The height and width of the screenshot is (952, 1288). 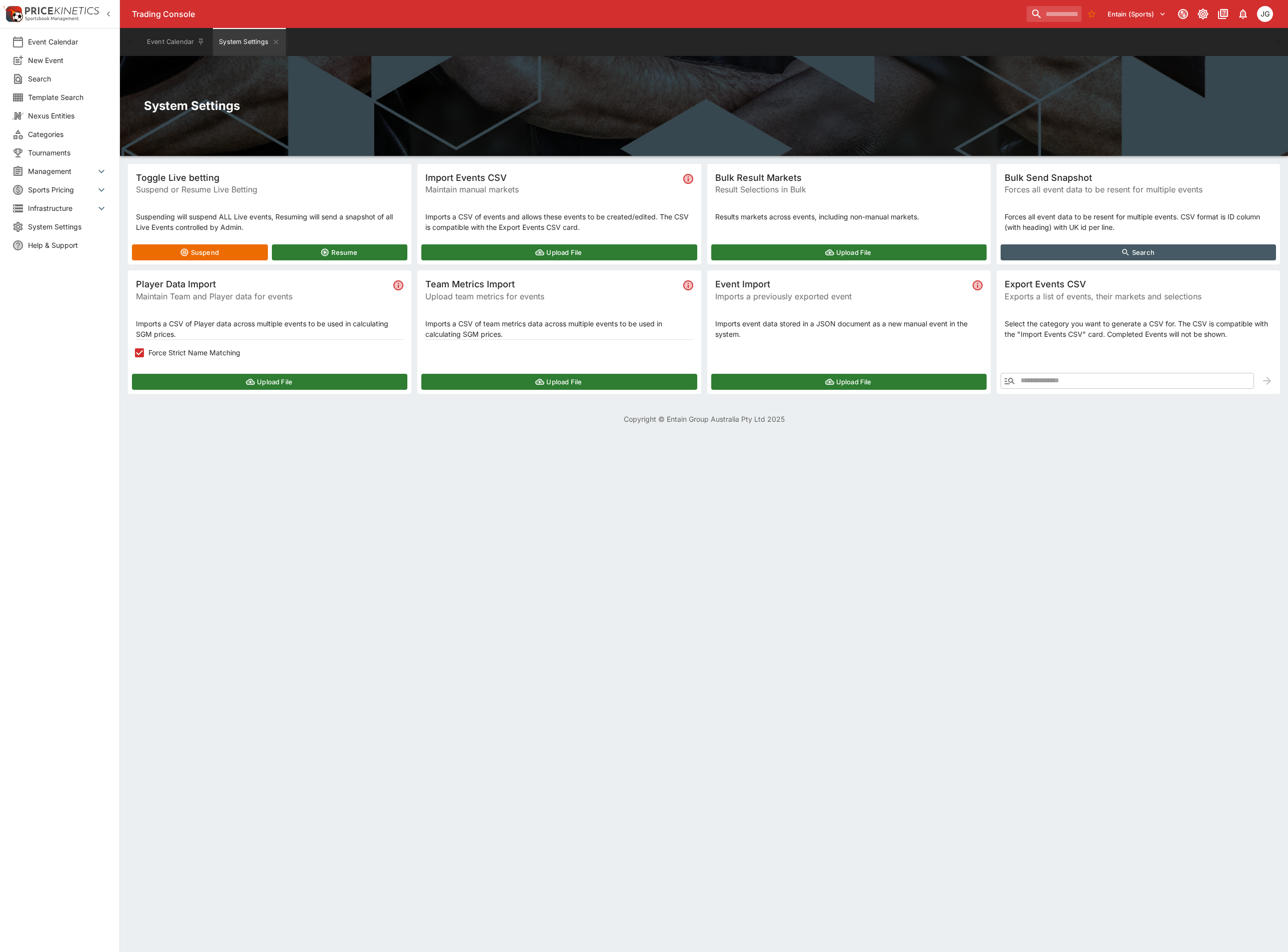 What do you see at coordinates (1183, 14) in the screenshot?
I see `button: Connected to PK` at bounding box center [1183, 14].